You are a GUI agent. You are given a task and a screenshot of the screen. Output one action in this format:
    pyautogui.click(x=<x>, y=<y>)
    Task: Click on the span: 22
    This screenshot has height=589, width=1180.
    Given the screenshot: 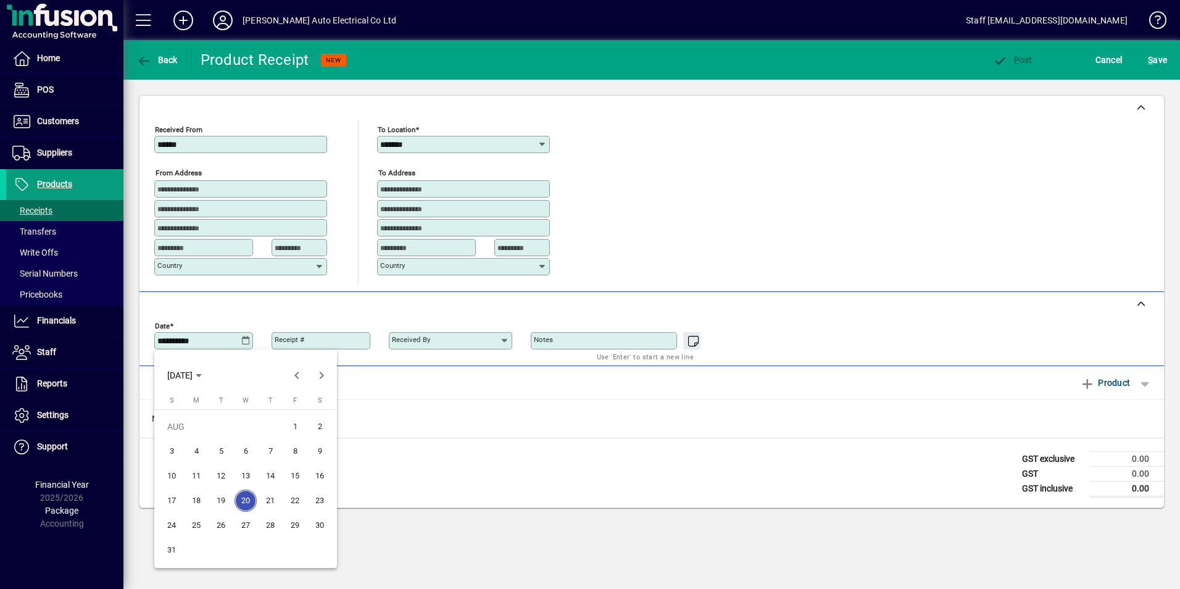 What is the action you would take?
    pyautogui.click(x=295, y=500)
    